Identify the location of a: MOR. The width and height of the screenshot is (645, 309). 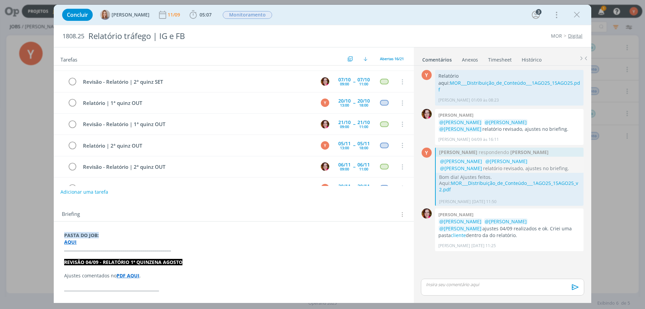
(556, 36).